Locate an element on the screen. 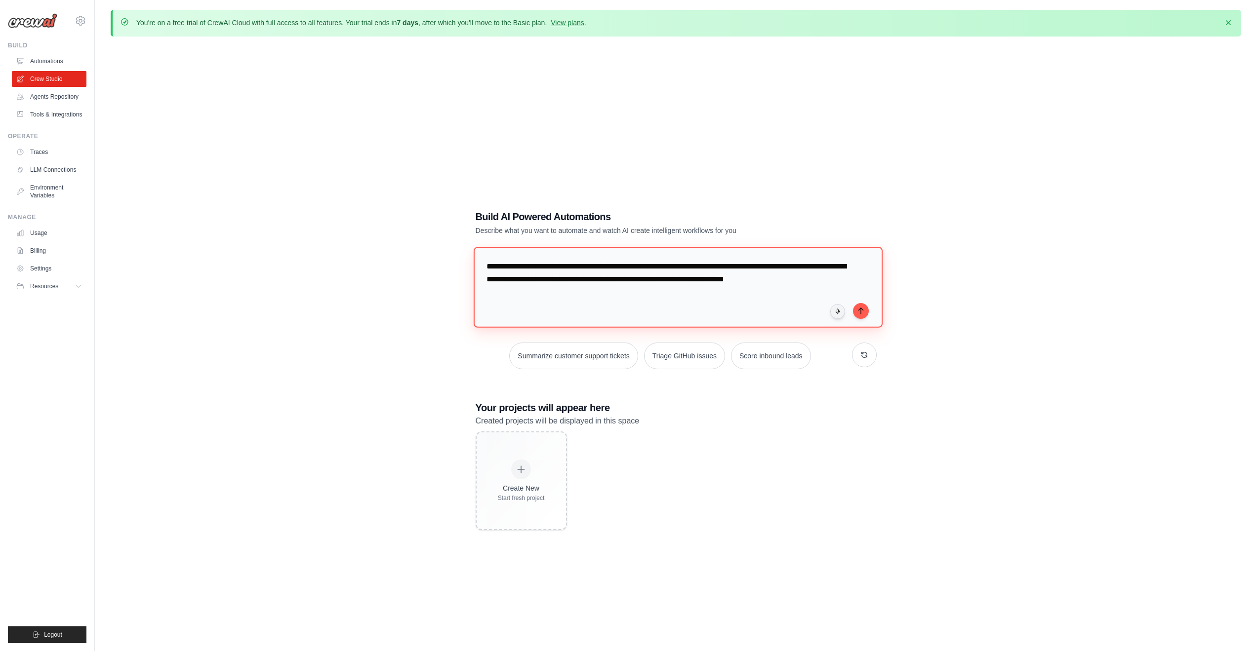  a: Tools & Integrations is located at coordinates (49, 115).